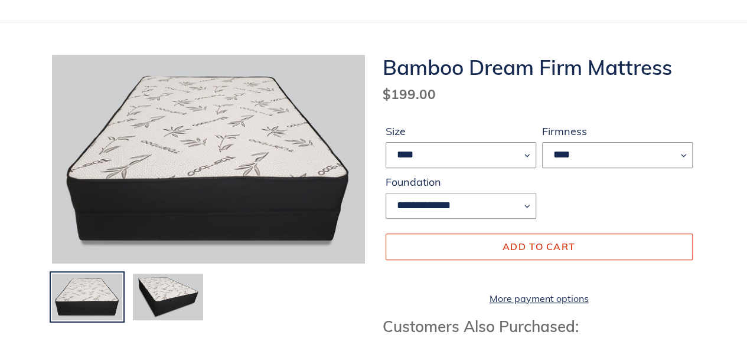  Describe the element at coordinates (538, 247) in the screenshot. I see `span: Add to cart` at that location.